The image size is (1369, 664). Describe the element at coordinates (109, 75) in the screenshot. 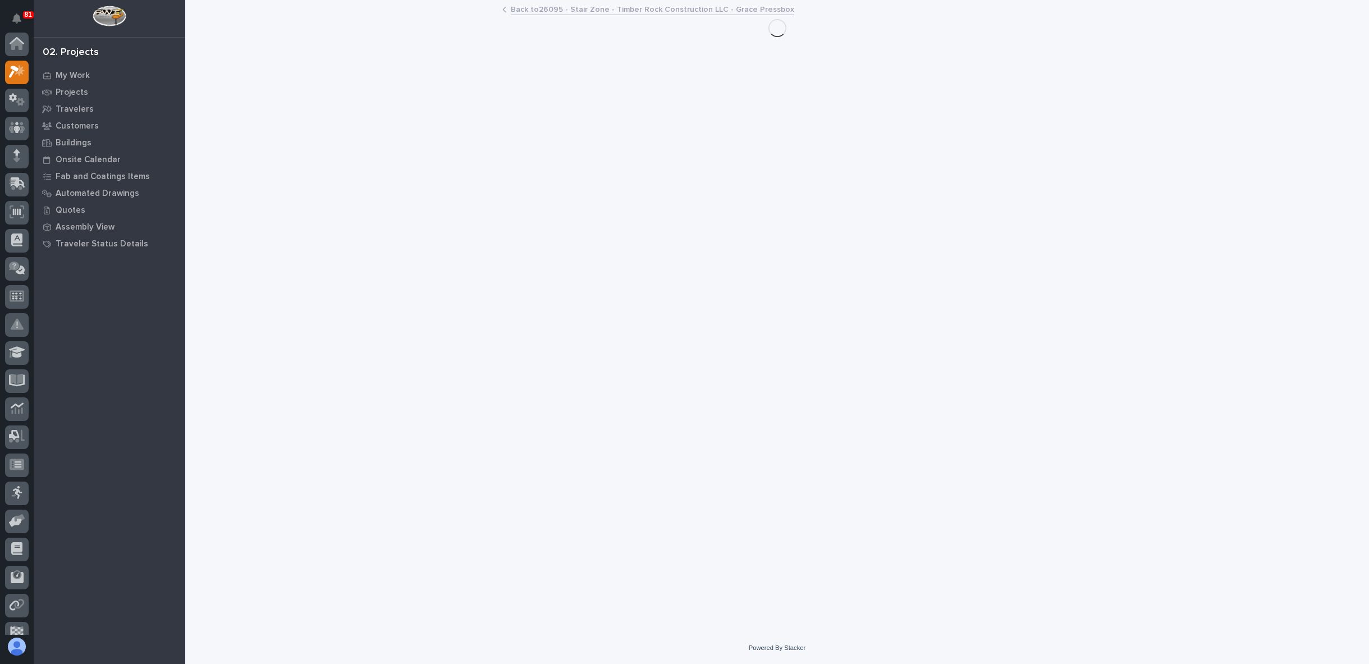

I see `a: My Work` at that location.